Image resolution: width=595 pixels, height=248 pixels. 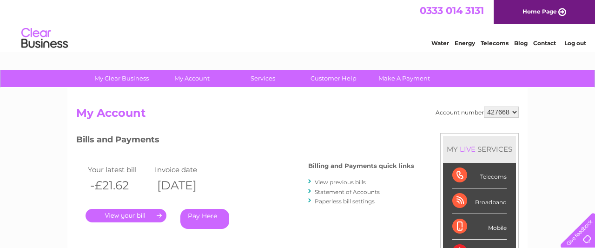 What do you see at coordinates (575, 43) in the screenshot?
I see `a: Log out` at bounding box center [575, 43].